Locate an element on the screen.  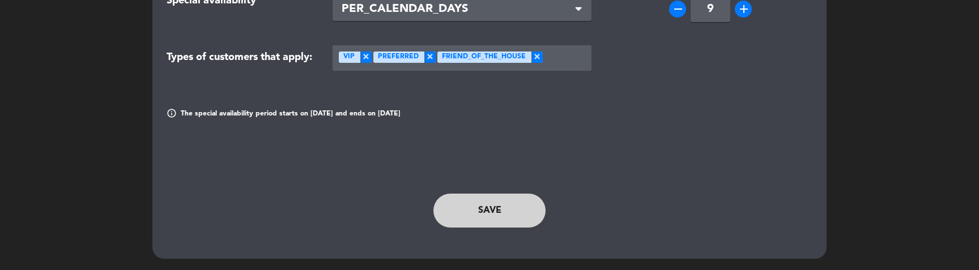
span: info is located at coordinates (172, 113).